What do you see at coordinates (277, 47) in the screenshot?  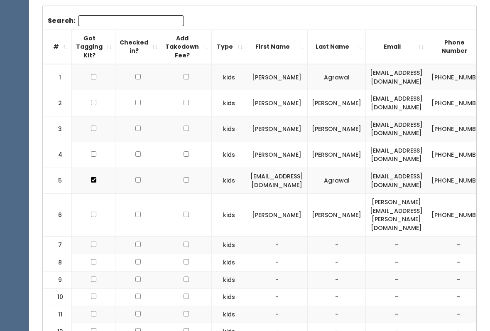 I see `th: First Name: activate to sort column ascending` at bounding box center [277, 47].